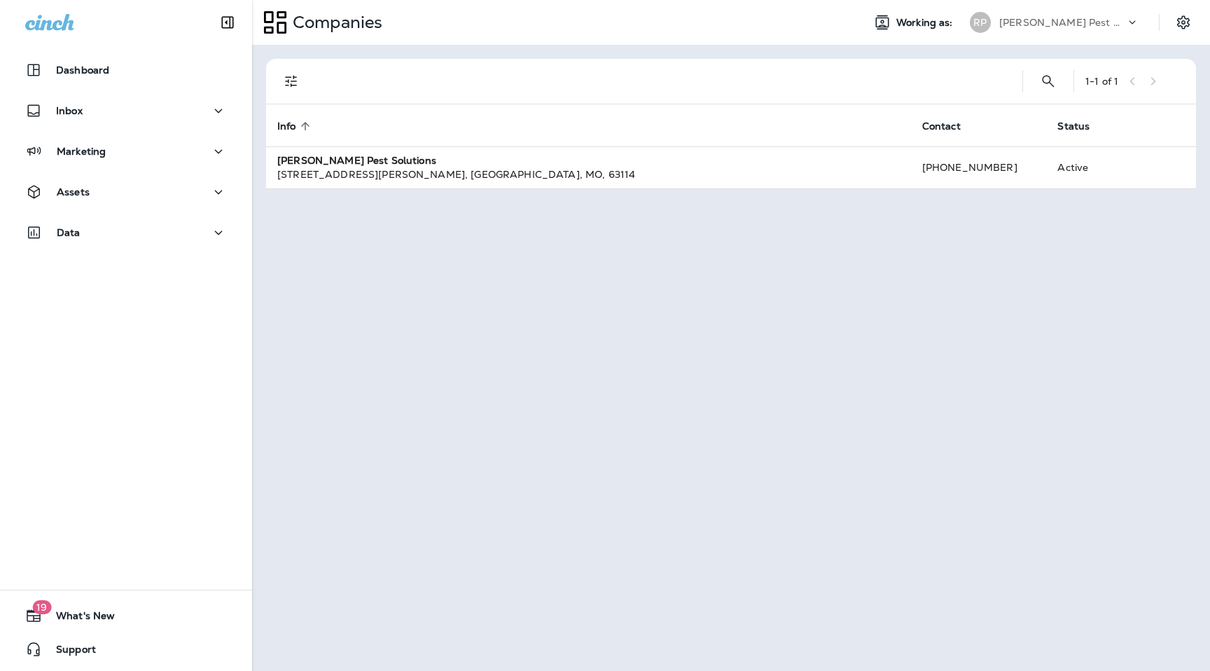 This screenshot has width=1210, height=671. I want to click on button: Filters, so click(291, 81).